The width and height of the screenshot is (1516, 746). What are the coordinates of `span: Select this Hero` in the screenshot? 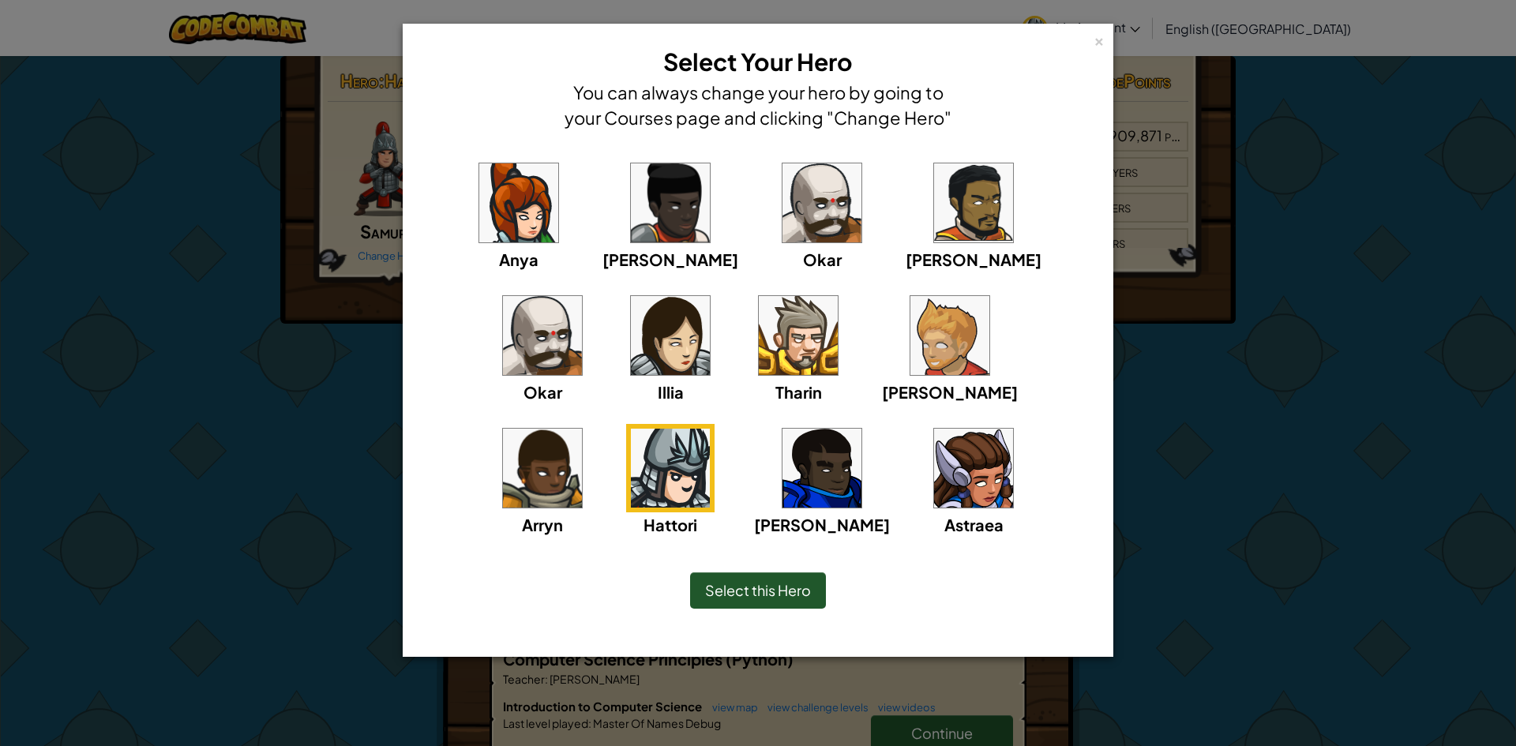 It's located at (758, 590).